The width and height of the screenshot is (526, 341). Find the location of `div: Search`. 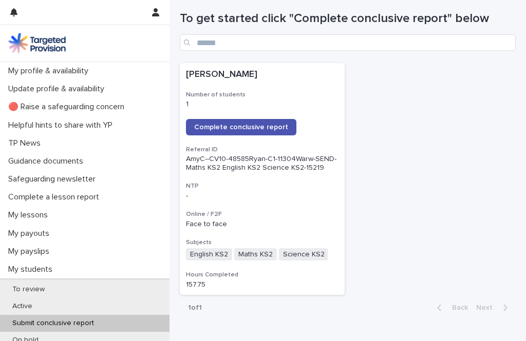

div: Search is located at coordinates (348, 43).